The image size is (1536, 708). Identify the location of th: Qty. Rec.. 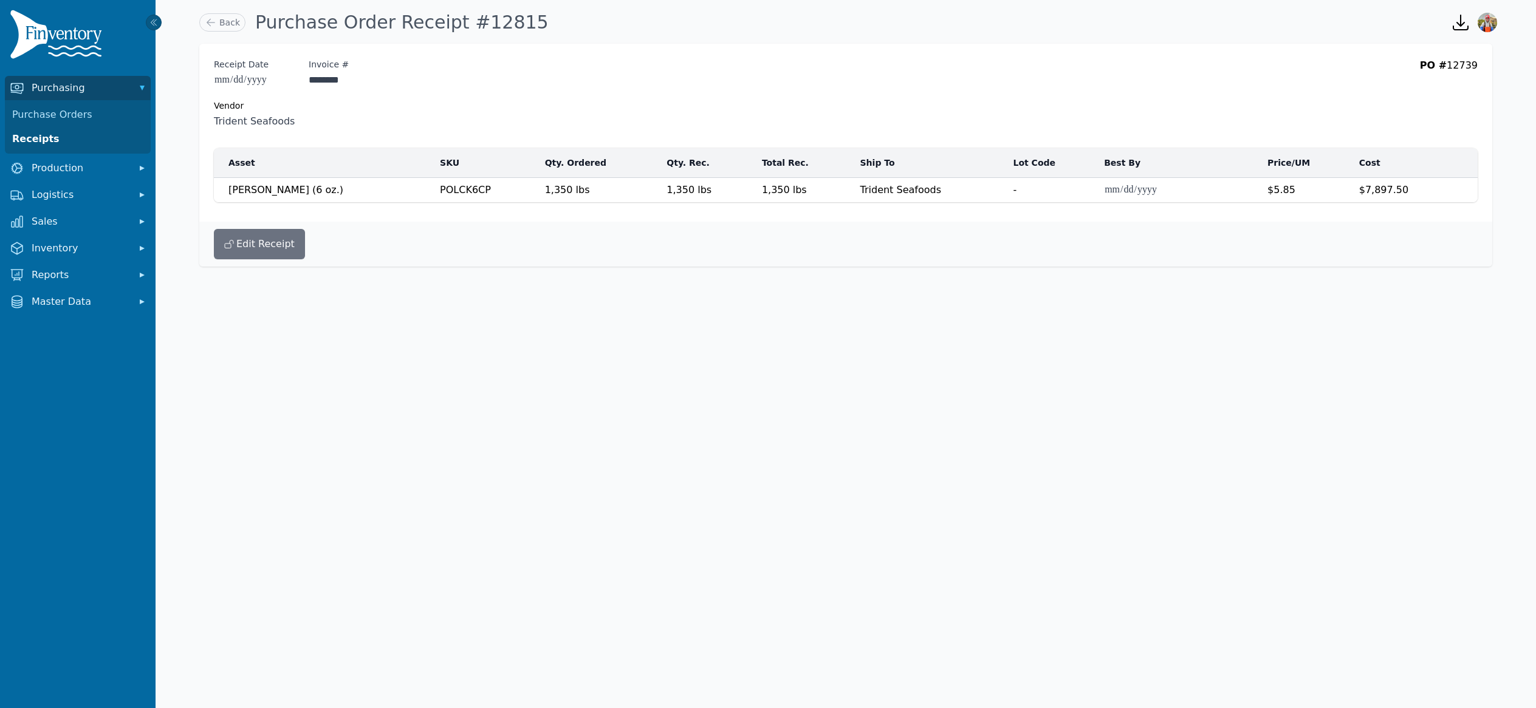
(706, 163).